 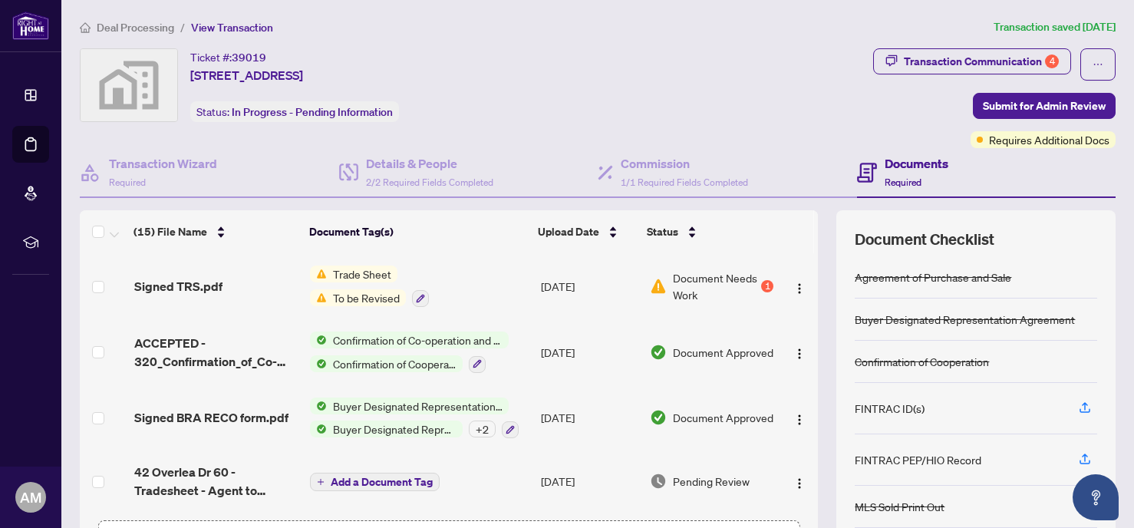 What do you see at coordinates (1096, 497) in the screenshot?
I see `button: Open asap` at bounding box center [1096, 497].